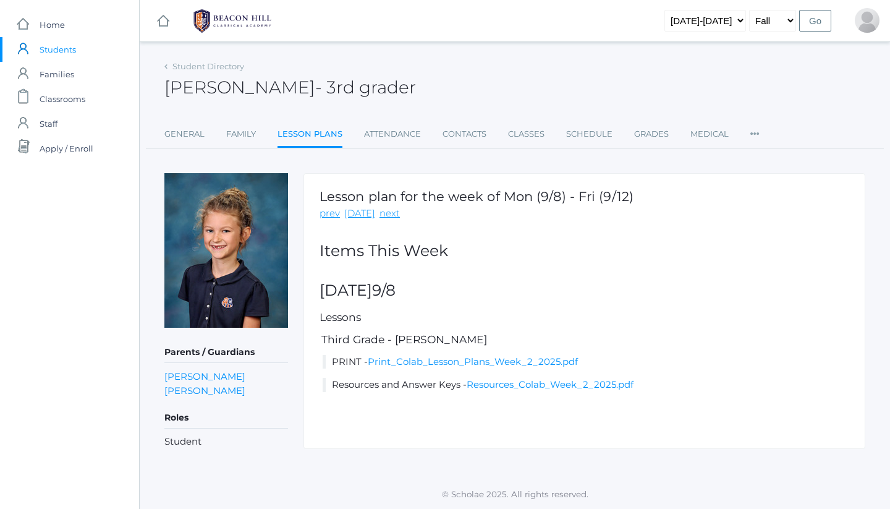 The width and height of the screenshot is (890, 509). What do you see at coordinates (589, 134) in the screenshot?
I see `a: Schedule` at bounding box center [589, 134].